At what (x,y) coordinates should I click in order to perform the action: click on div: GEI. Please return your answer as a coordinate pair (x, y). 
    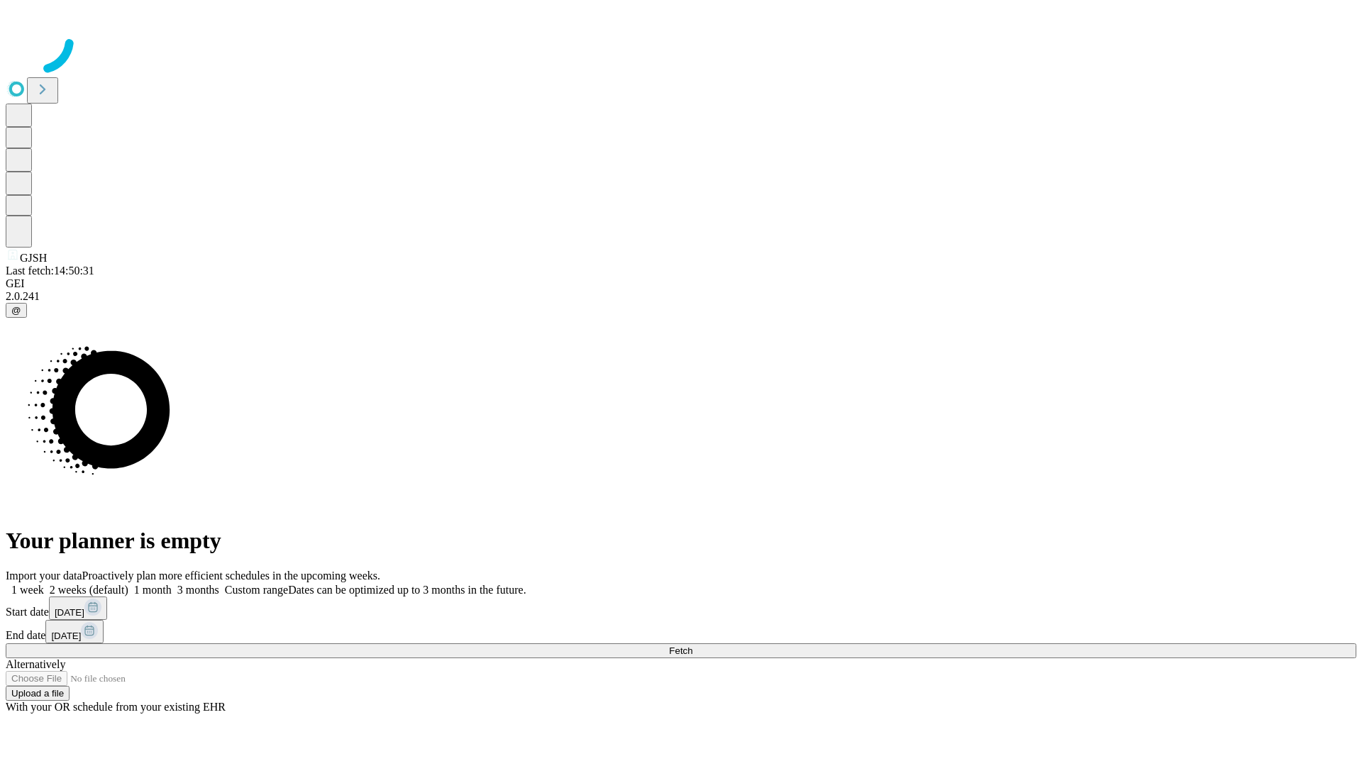
    Looking at the image, I should click on (681, 284).